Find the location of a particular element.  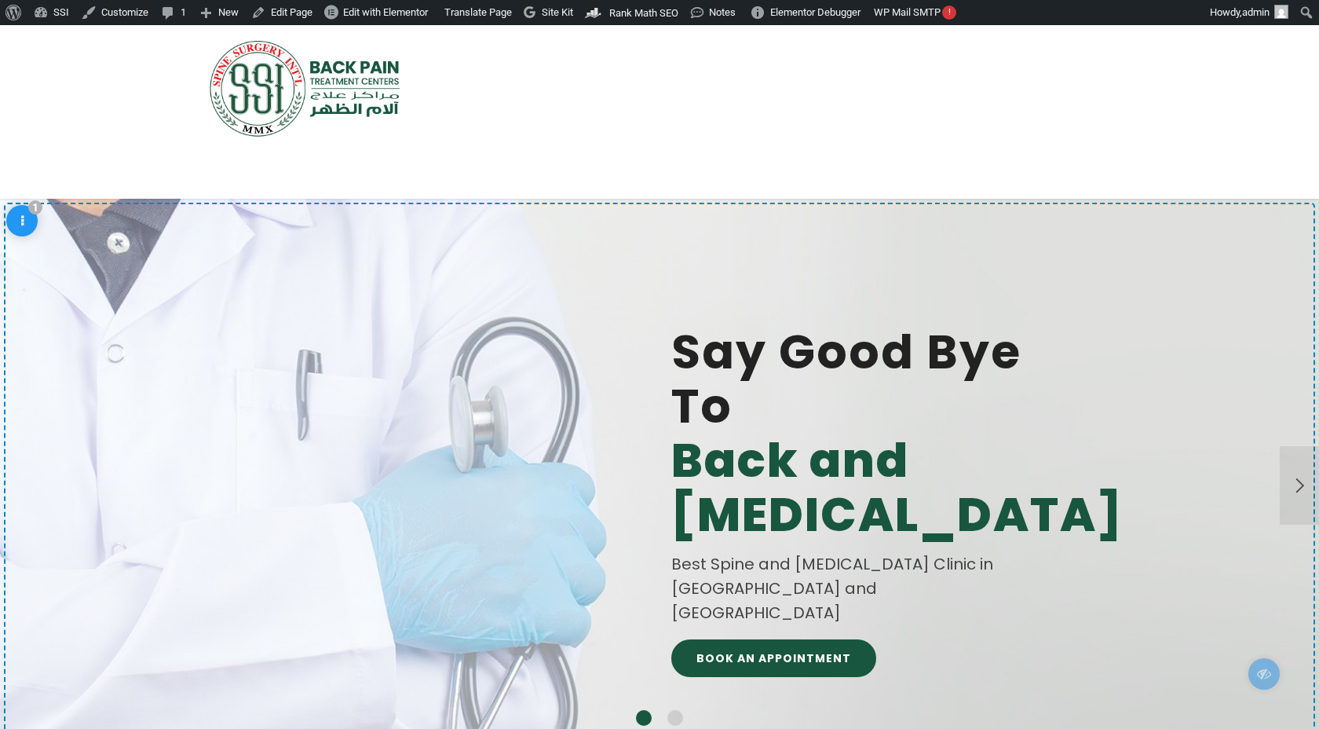

span: Say Good Bye To is located at coordinates (854, 434).